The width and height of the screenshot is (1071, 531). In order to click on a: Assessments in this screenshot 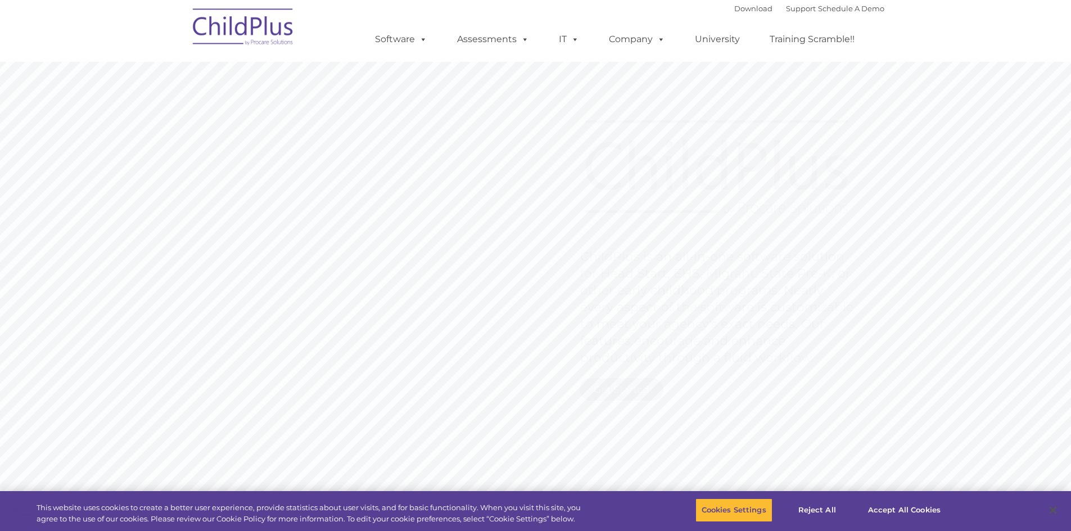, I will do `click(493, 39)`.